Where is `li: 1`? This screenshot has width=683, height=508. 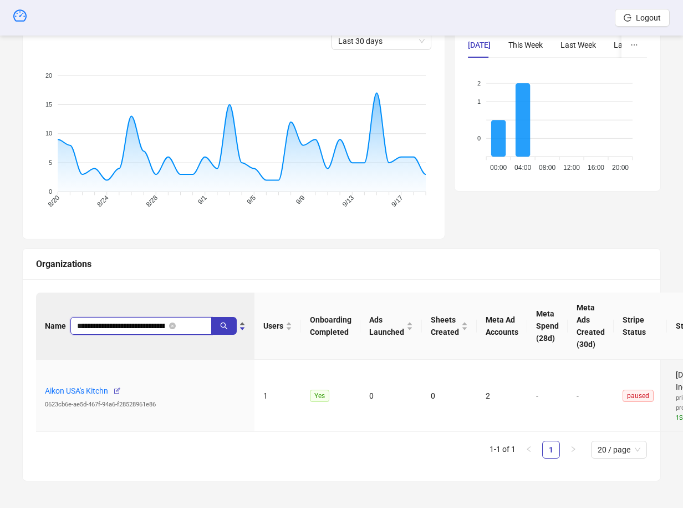
li: 1 is located at coordinates (551, 449).